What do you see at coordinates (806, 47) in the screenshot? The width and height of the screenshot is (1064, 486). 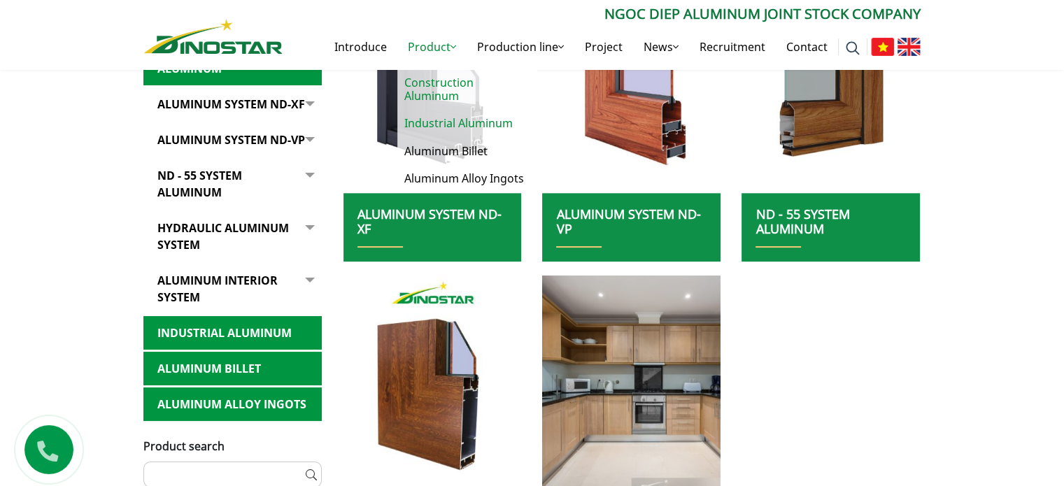 I see `a: Contact` at bounding box center [806, 47].